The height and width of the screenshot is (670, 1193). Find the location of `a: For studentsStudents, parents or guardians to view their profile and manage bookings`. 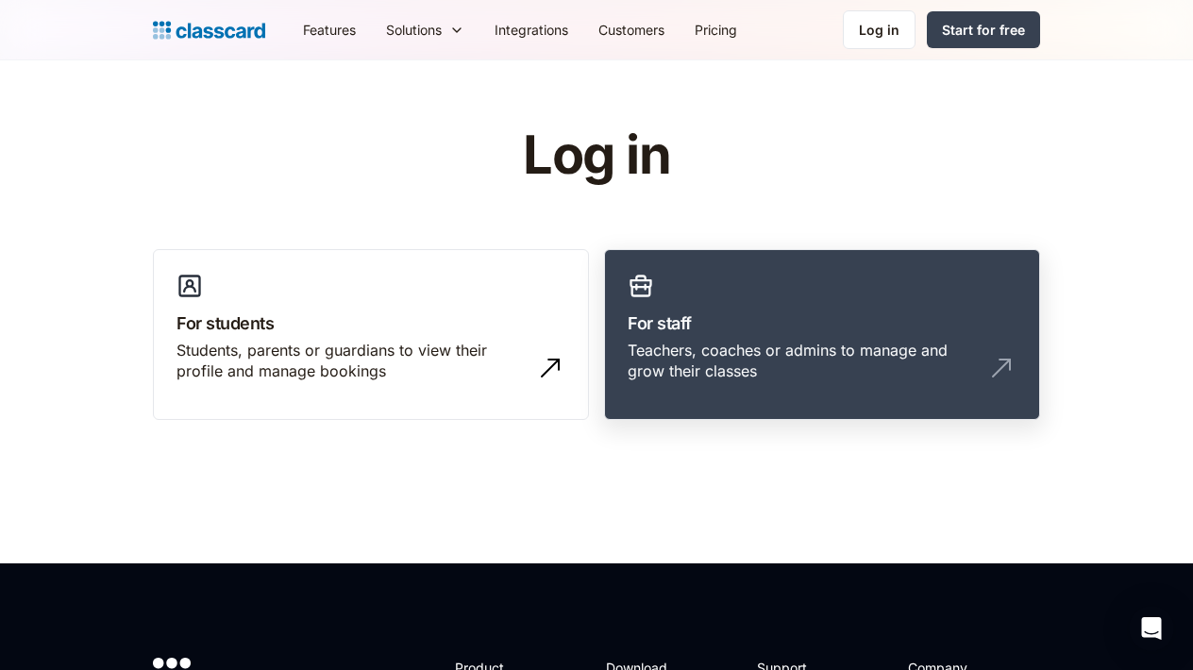

a: For studentsStudents, parents or guardians to view their profile and manage bookings is located at coordinates (371, 335).